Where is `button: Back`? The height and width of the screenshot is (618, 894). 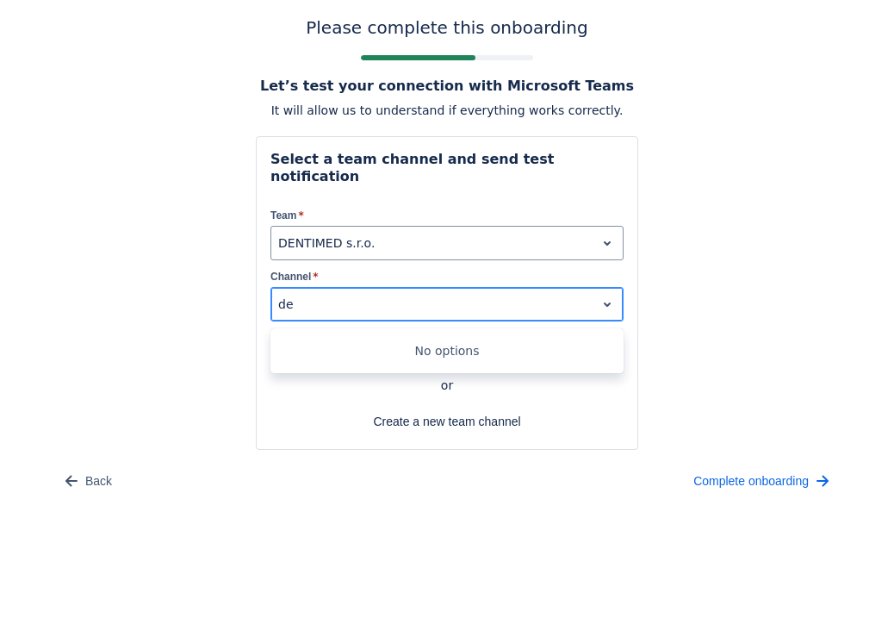
button: Back is located at coordinates (86, 481).